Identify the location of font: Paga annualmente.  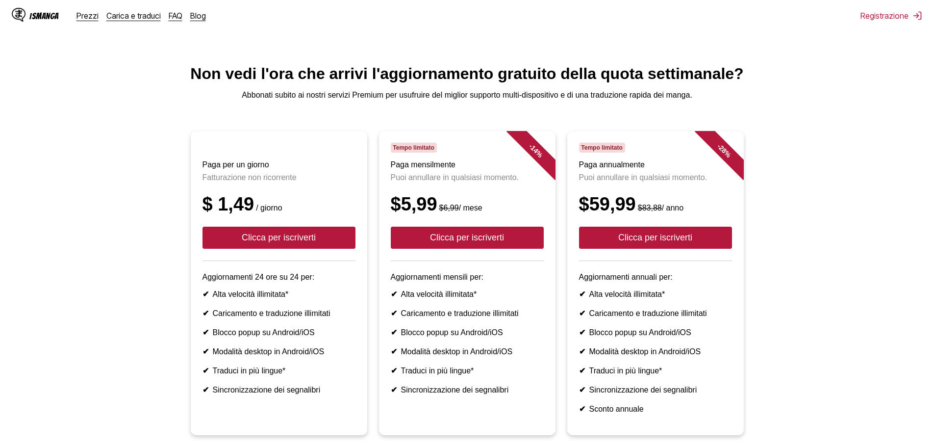
(612, 164).